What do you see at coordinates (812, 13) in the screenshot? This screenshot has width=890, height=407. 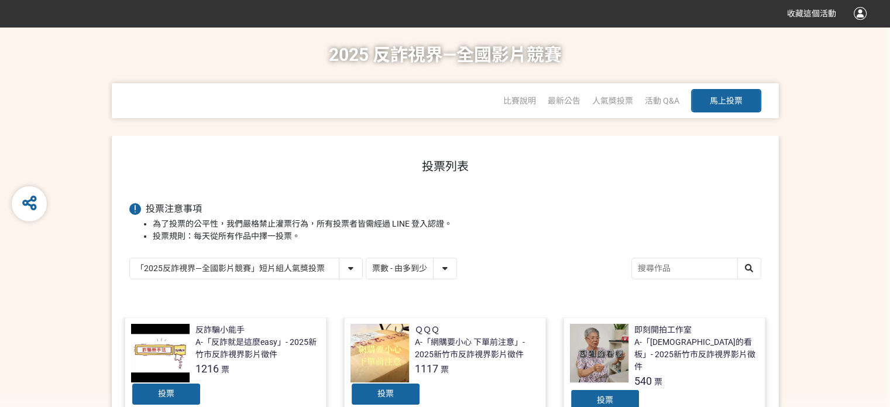 I see `span: 收藏這個活動` at bounding box center [812, 13].